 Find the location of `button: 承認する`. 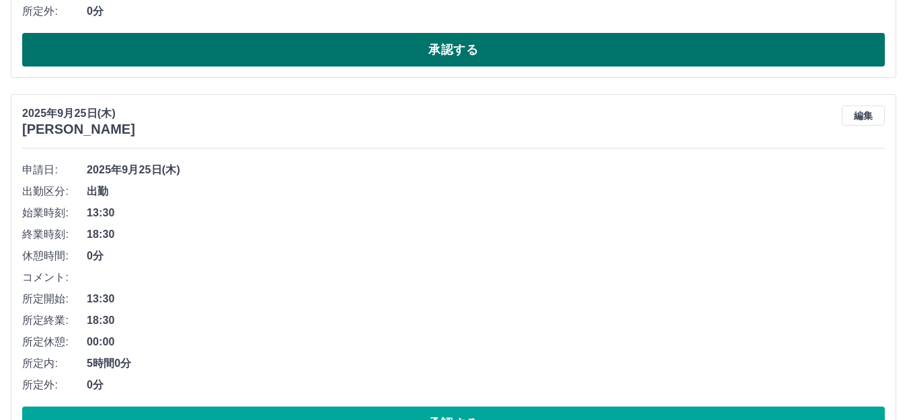

button: 承認する is located at coordinates (453, 50).